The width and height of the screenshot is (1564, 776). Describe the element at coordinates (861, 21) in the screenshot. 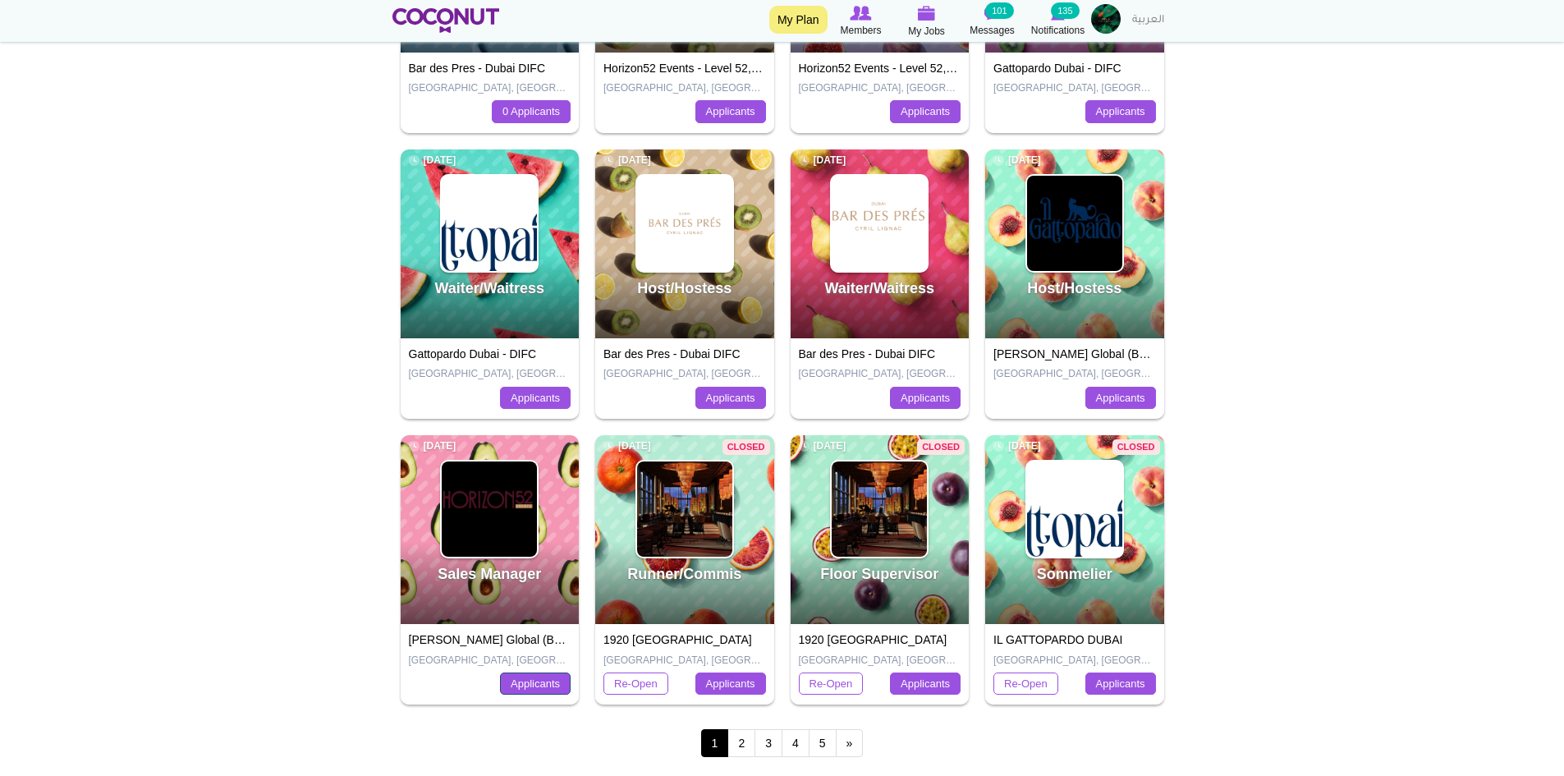

I see `a: Browse Members Members` at that location.